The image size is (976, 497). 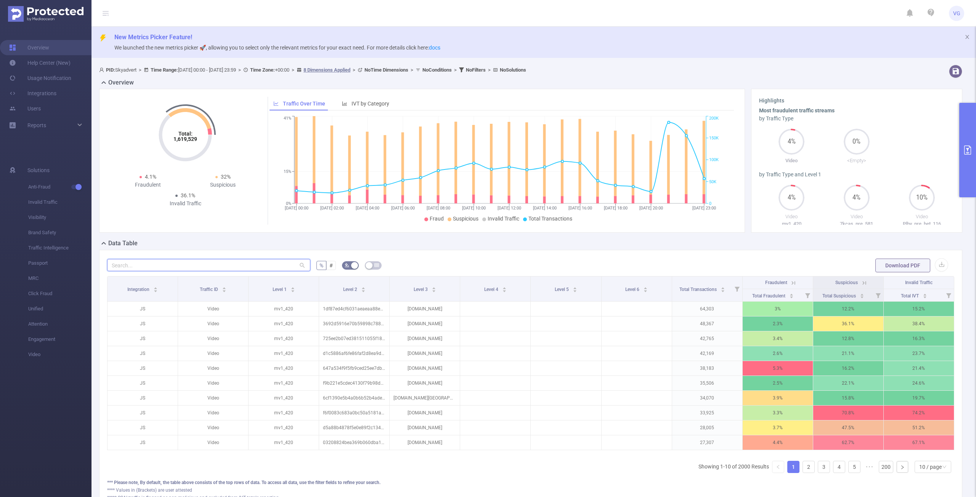 What do you see at coordinates (910, 296) in the screenshot?
I see `span: Total IVT` at bounding box center [910, 296].